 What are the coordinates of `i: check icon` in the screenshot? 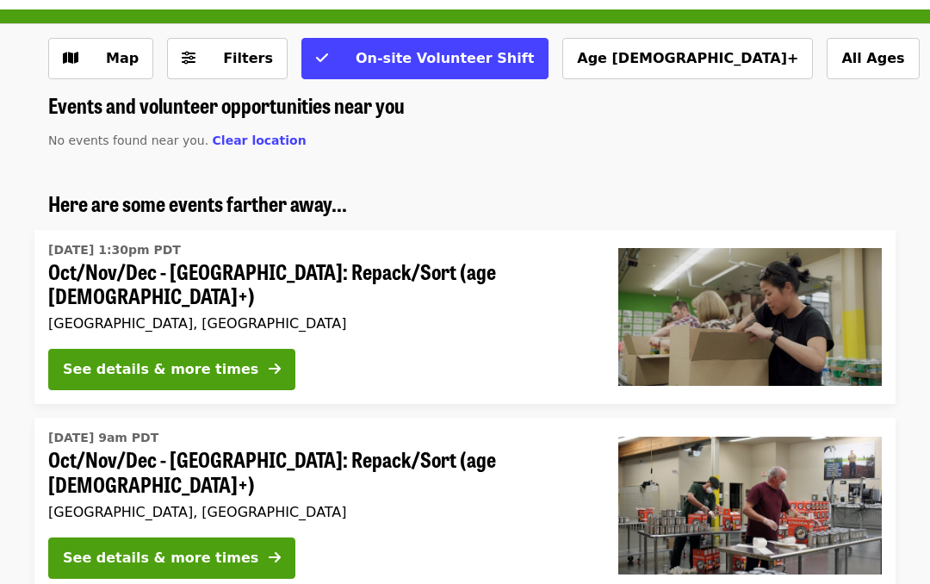 It's located at (322, 58).